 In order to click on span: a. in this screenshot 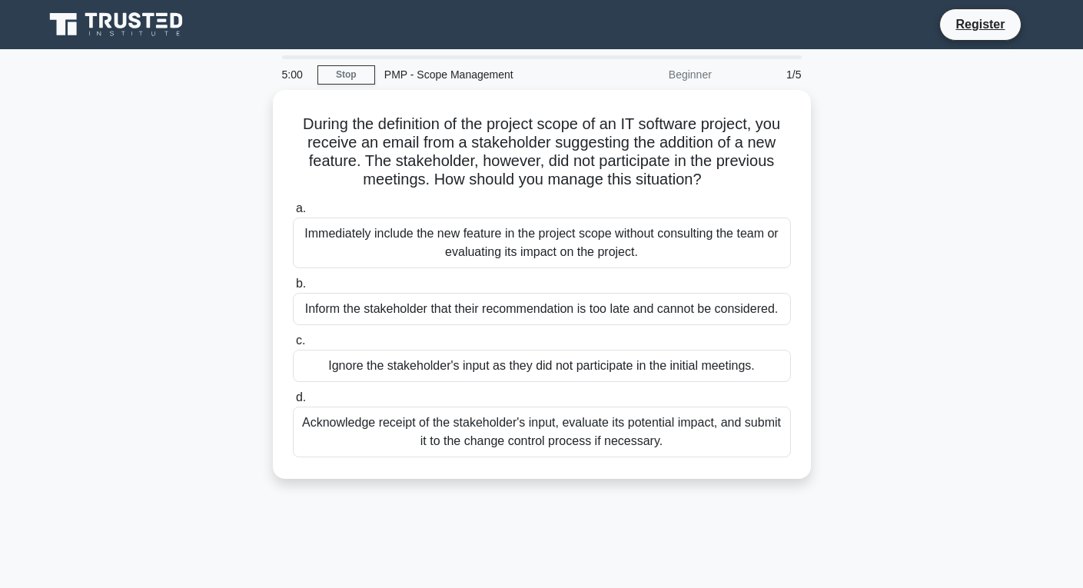, I will do `click(301, 208)`.